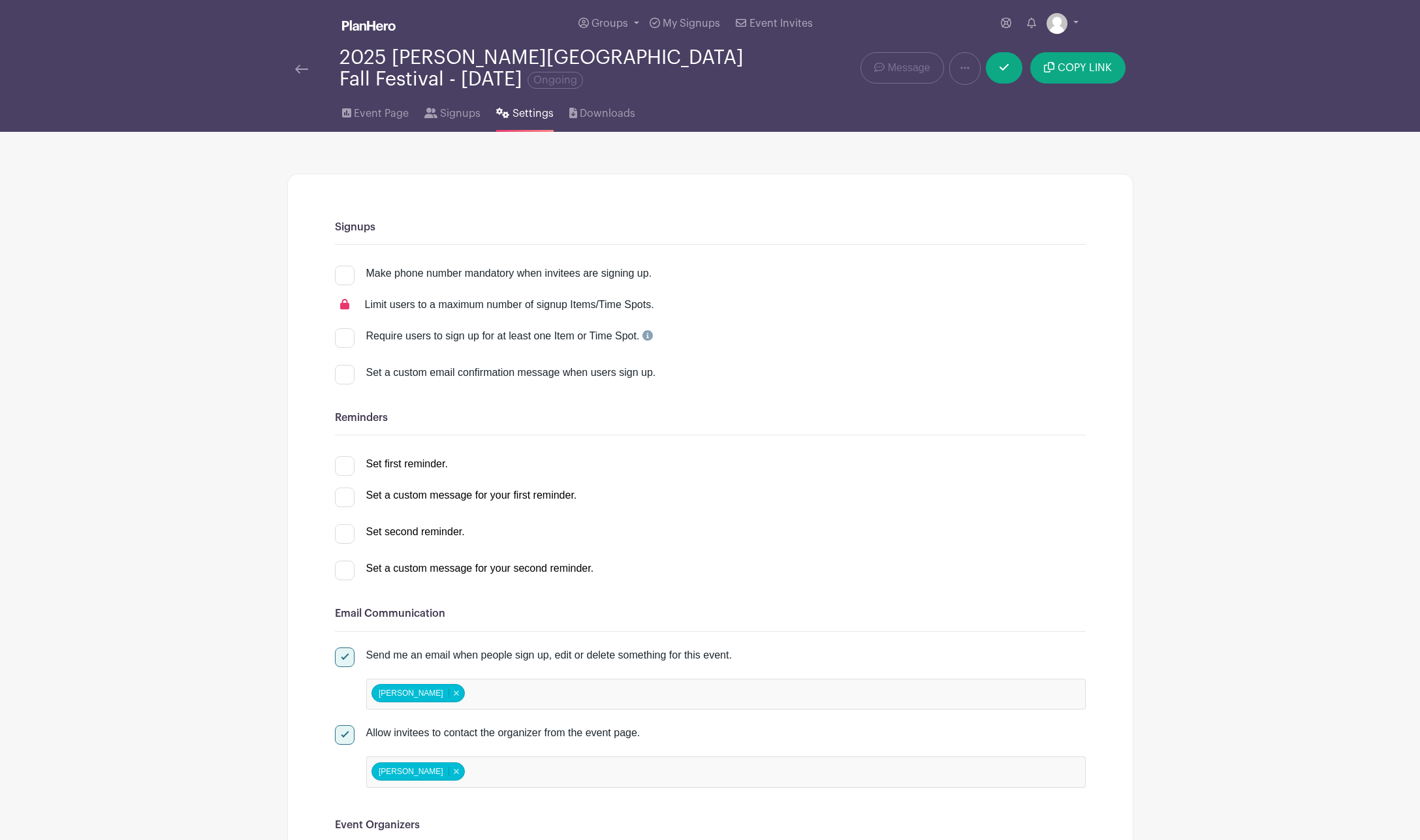 The image size is (1420, 840). Describe the element at coordinates (464, 568) in the screenshot. I see `a: Set a custom message for your second reminder.` at that location.